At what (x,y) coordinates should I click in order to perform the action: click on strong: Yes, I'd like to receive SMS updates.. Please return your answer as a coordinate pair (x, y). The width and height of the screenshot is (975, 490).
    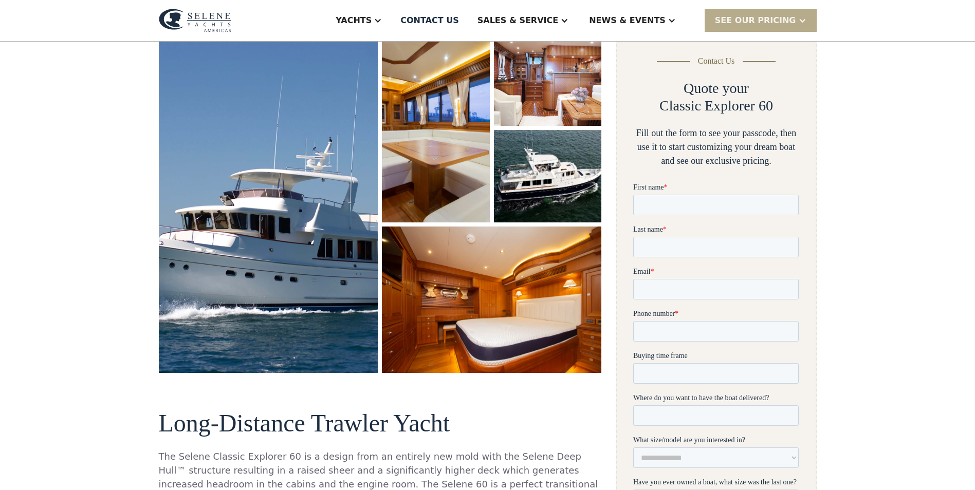
    Looking at the image, I should click on (67, 421).